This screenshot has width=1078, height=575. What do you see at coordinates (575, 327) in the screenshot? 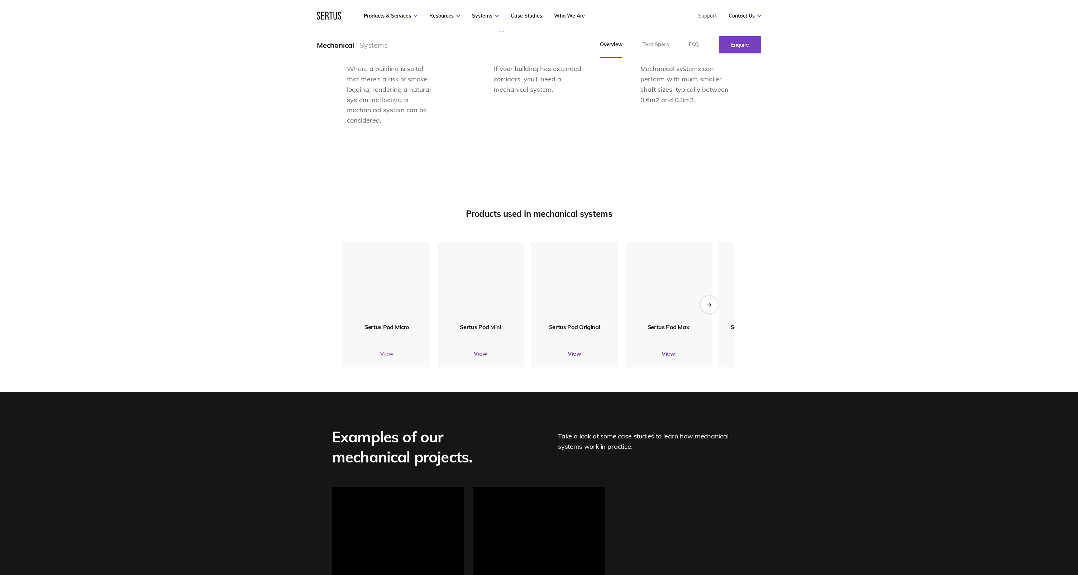
I see `span: Sertus Pod Original` at bounding box center [575, 327].